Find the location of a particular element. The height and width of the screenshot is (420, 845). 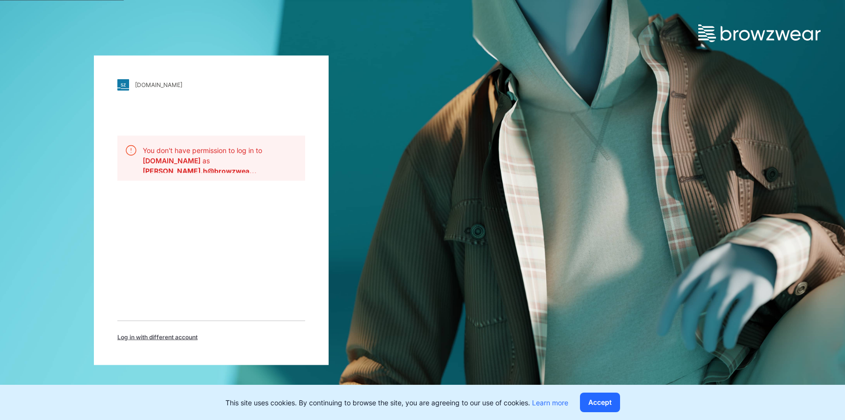

p: This site uses cookies. By continuing to browse the site, you are agreeing to our use of cookies. is located at coordinates (397, 403).